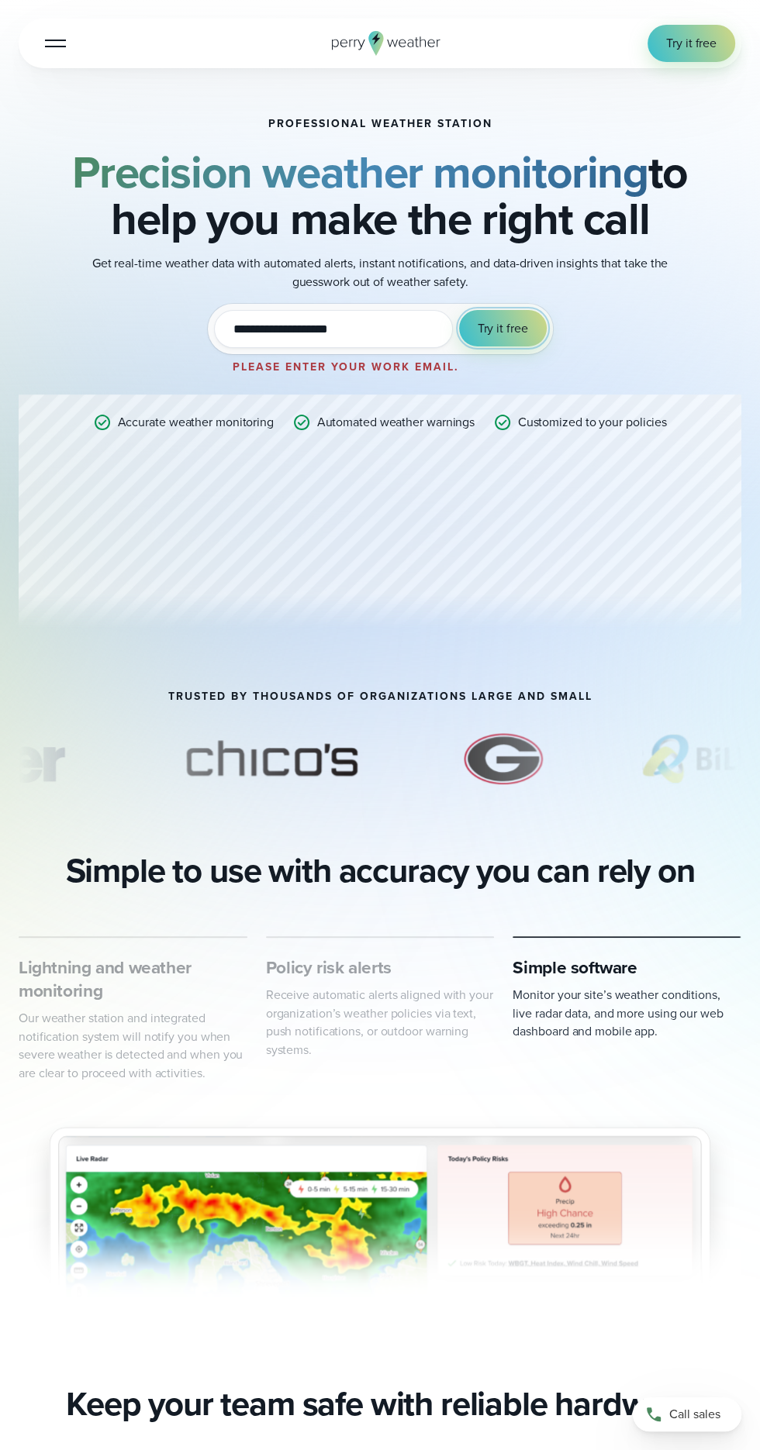  What do you see at coordinates (626, 1013) in the screenshot?
I see `p: Monitor your site’s weather conditions, live radar data, and more using our web dashboard and mob...` at bounding box center [626, 1013].